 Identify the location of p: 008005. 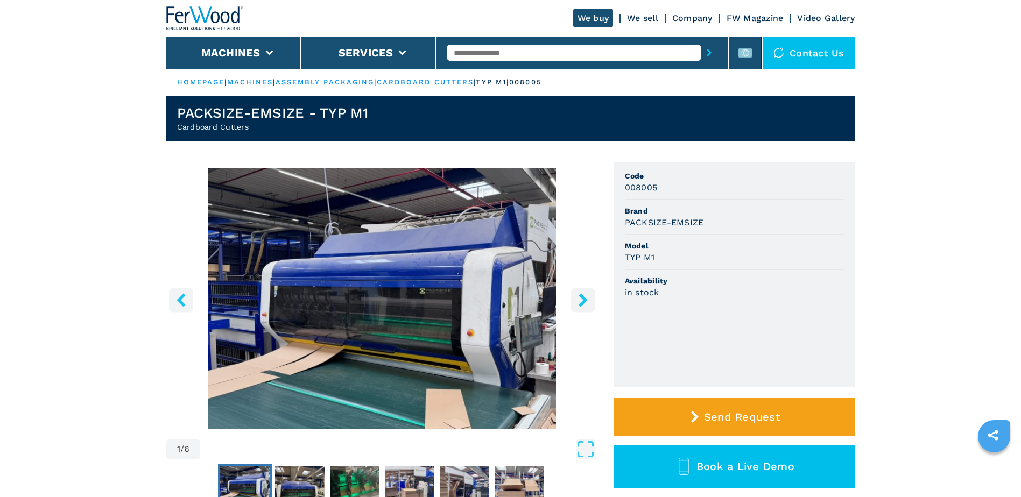
(525, 82).